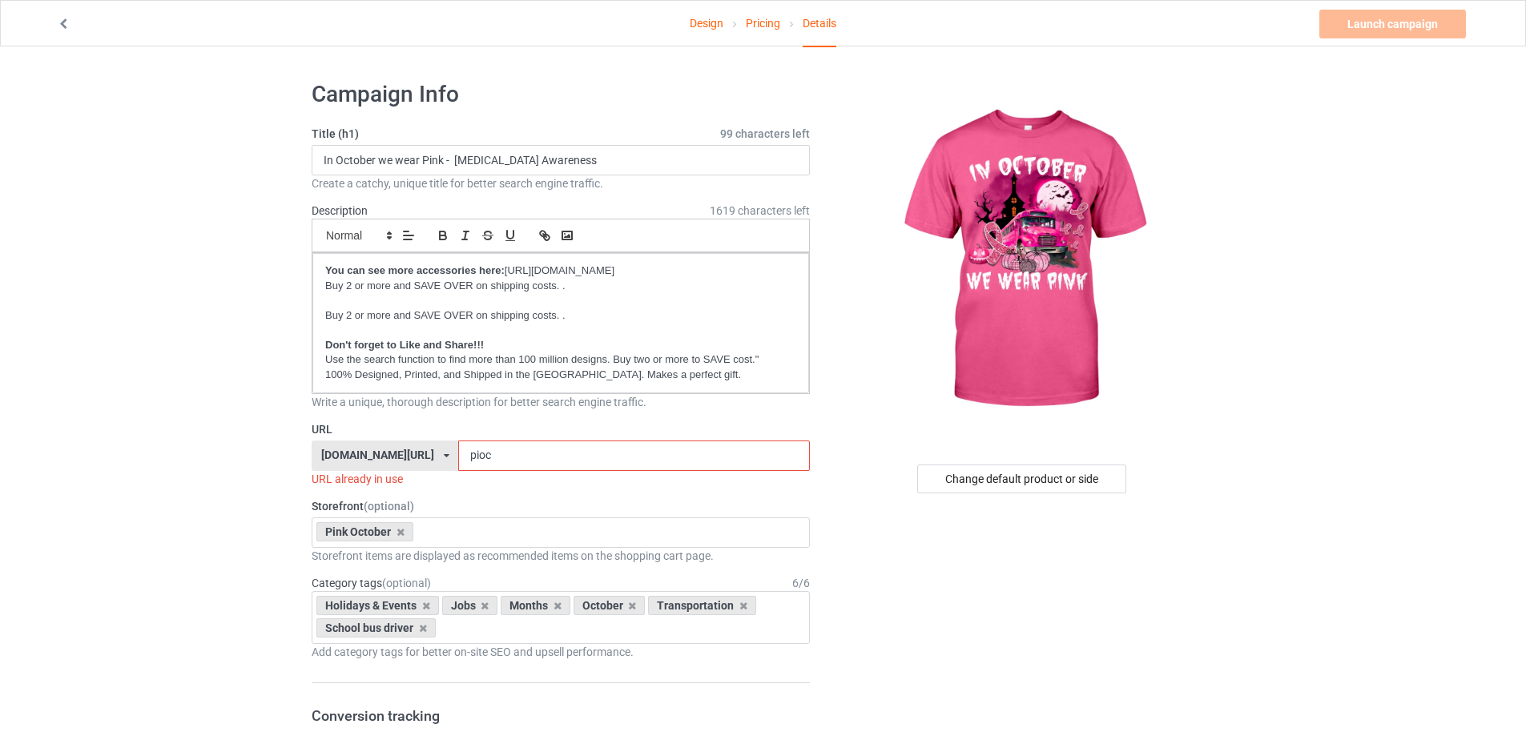  Describe the element at coordinates (765, 134) in the screenshot. I see `span: 99 characters left` at that location.